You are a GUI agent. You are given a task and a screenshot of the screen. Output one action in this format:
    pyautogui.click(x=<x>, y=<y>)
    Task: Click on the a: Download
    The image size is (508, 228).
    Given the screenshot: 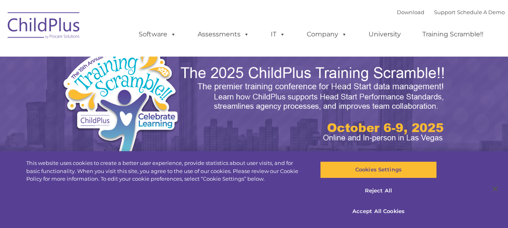 What is the action you would take?
    pyautogui.click(x=410, y=12)
    